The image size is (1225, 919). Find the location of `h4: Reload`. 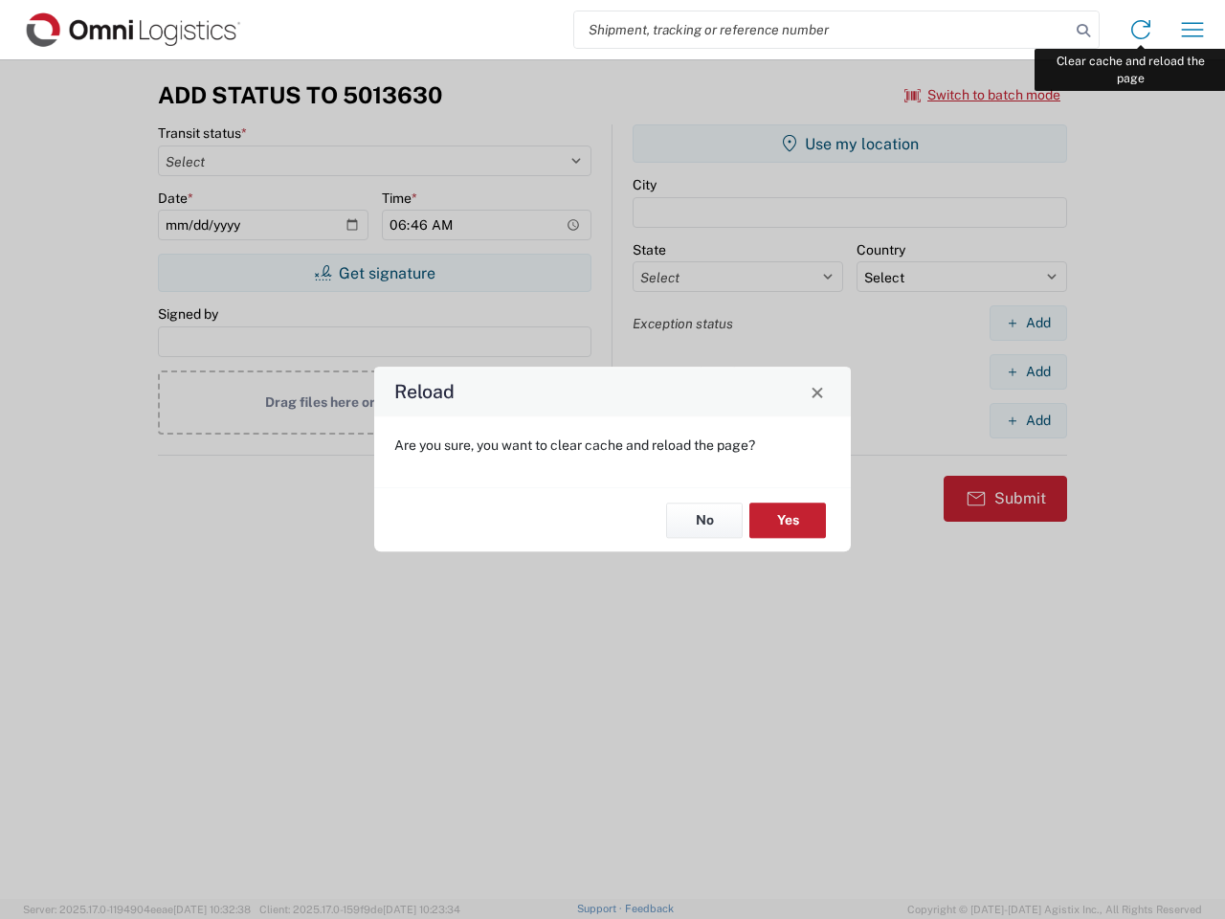

h4: Reload is located at coordinates (424, 391).